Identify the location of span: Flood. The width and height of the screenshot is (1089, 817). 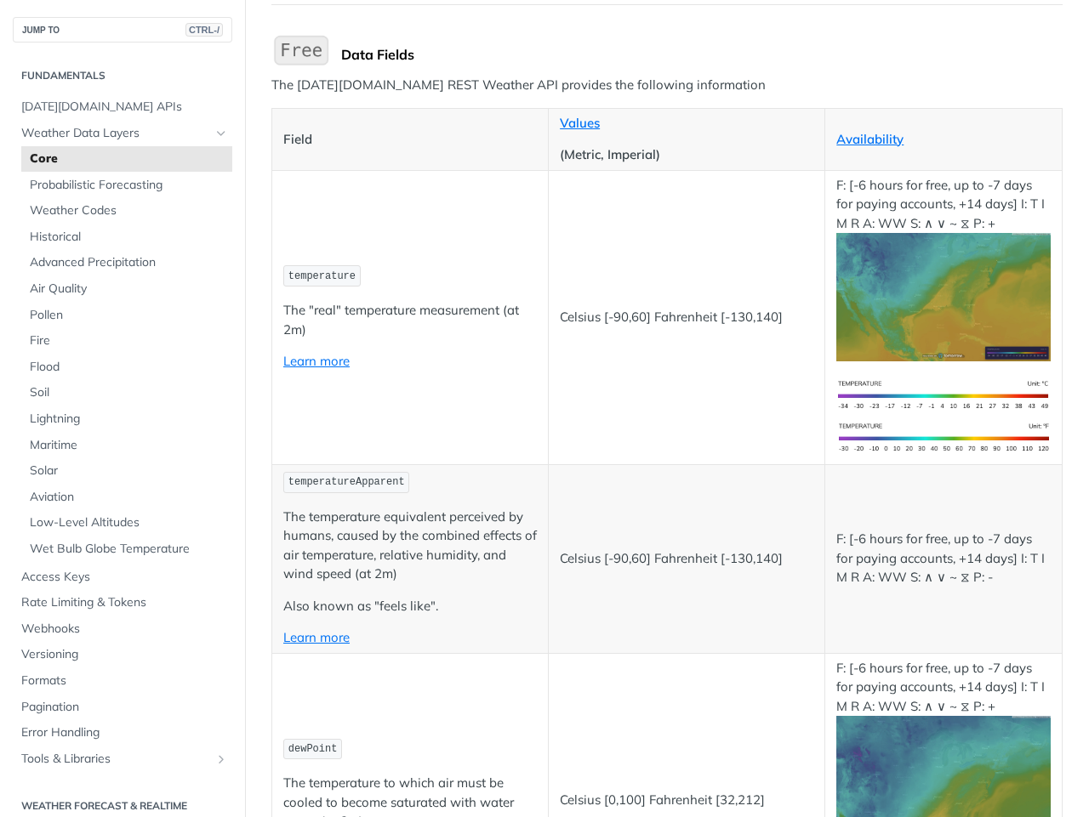
(128, 367).